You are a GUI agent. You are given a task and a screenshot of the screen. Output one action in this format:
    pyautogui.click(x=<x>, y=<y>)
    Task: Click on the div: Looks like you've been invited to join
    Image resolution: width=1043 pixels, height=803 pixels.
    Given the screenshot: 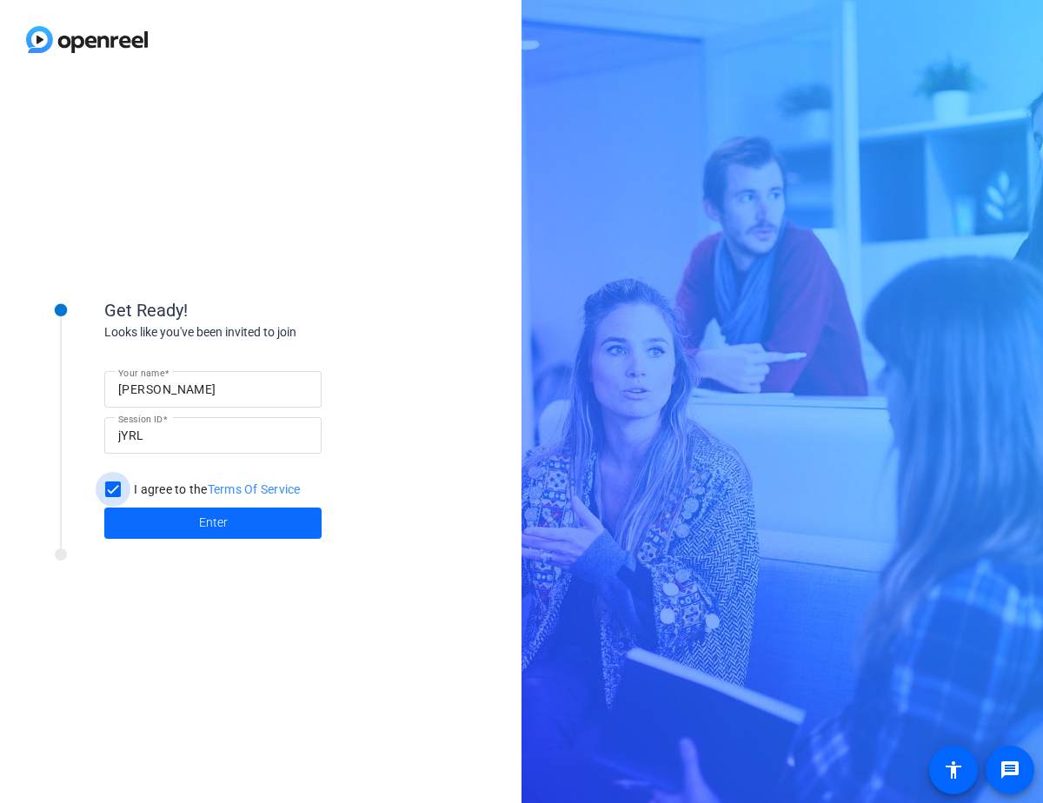 What is the action you would take?
    pyautogui.click(x=278, y=332)
    